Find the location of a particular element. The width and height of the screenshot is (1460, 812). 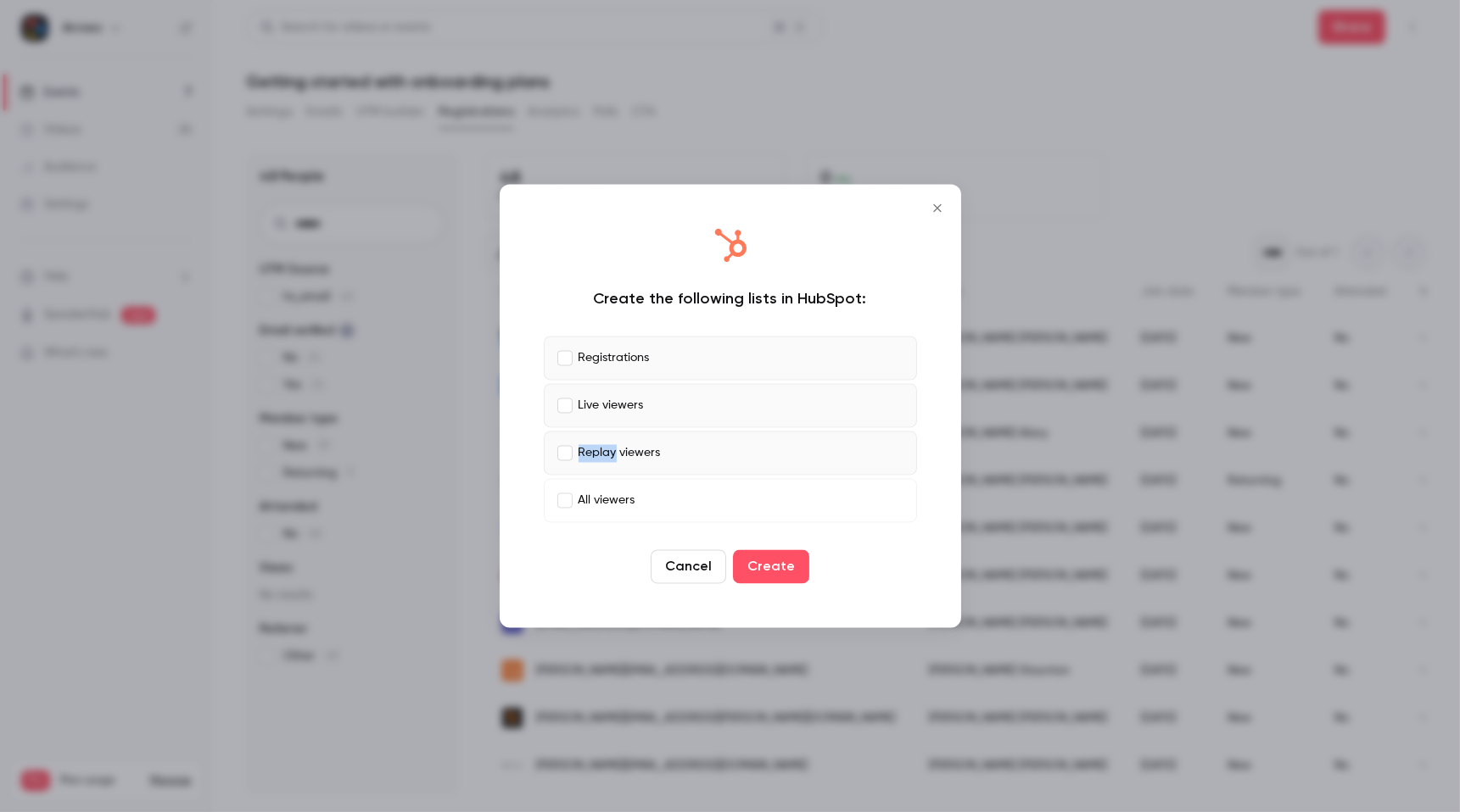

p: All viewers is located at coordinates (606, 500).